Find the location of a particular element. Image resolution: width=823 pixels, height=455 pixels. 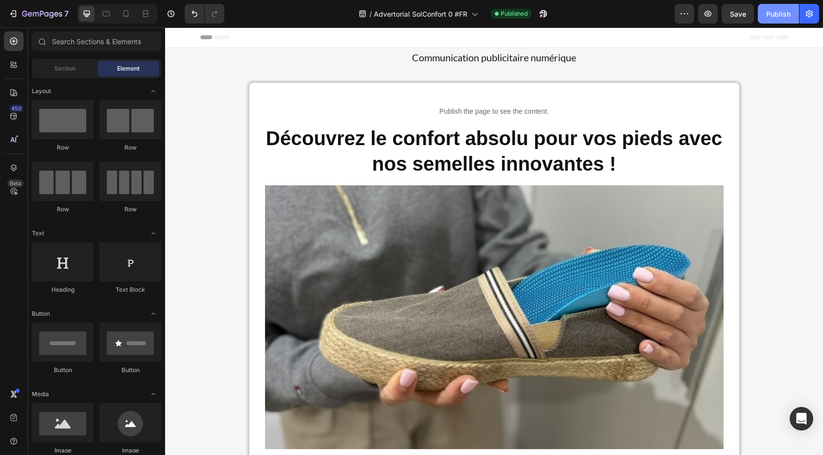

div: Open Intercom Messenger is located at coordinates (801, 418).